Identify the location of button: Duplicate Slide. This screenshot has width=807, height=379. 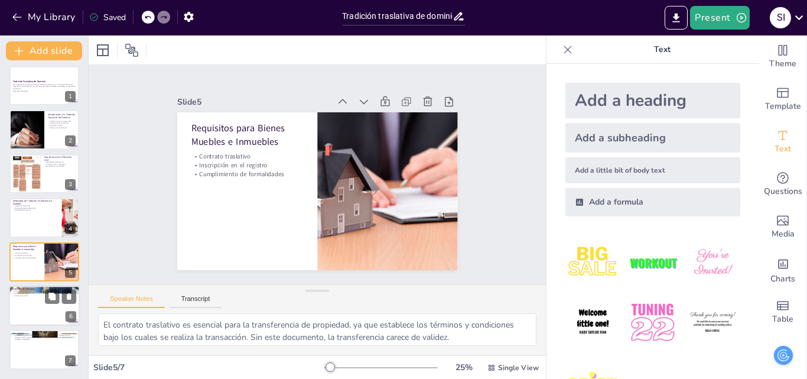
(52, 296).